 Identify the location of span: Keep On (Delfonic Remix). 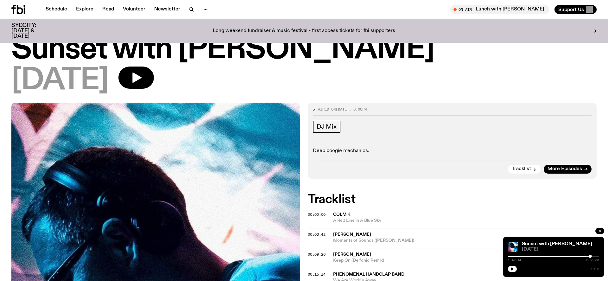
(465, 260).